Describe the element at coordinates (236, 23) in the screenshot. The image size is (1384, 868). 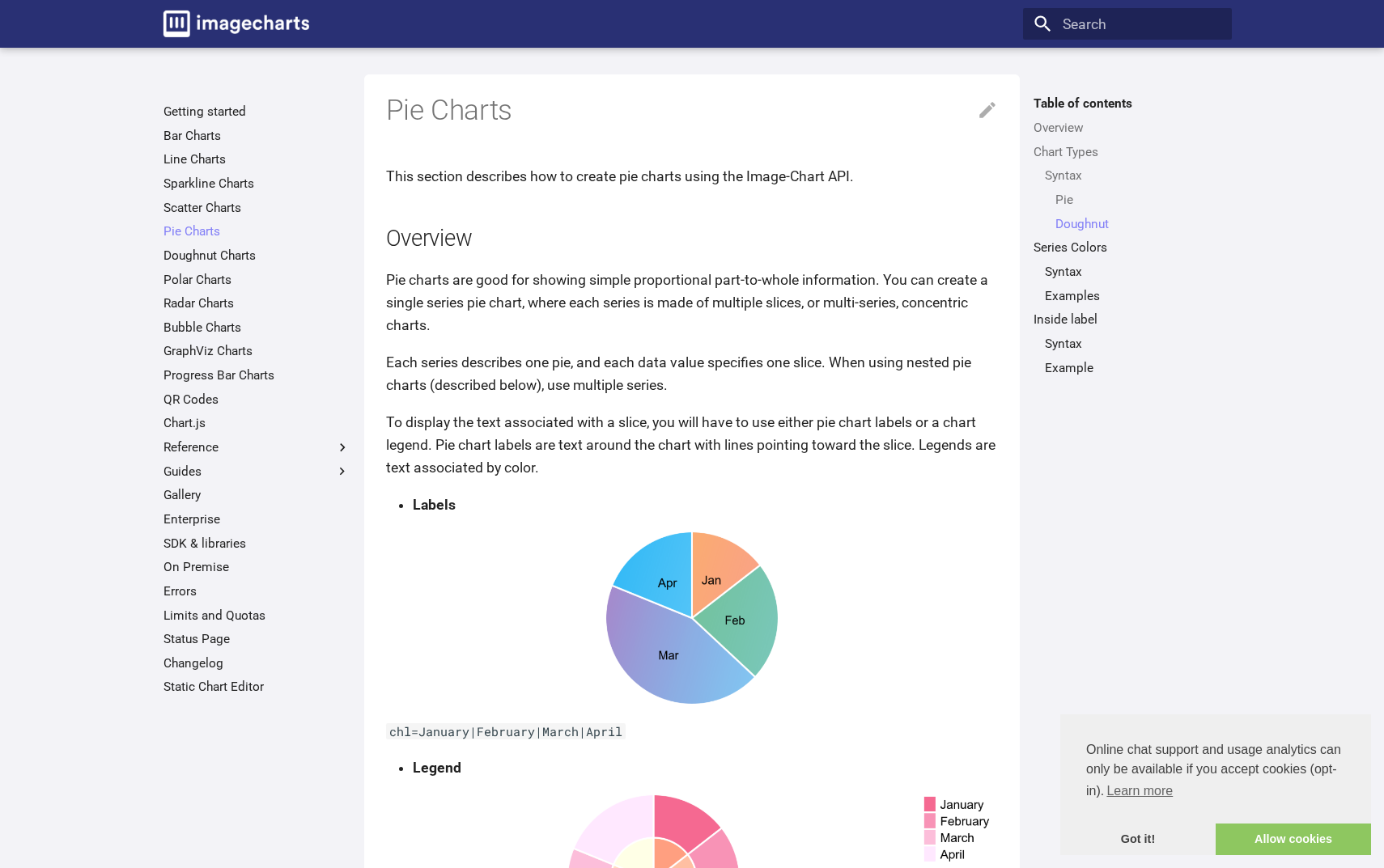
I see `a: Image-Charts documentation` at that location.